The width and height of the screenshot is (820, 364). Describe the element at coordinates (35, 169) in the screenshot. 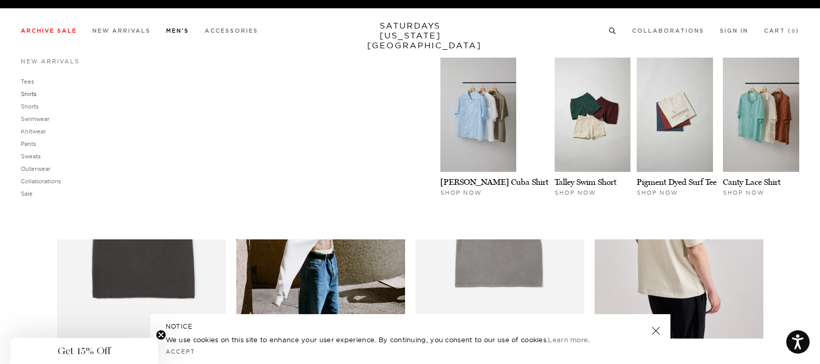

I see `a: Outerwear` at that location.